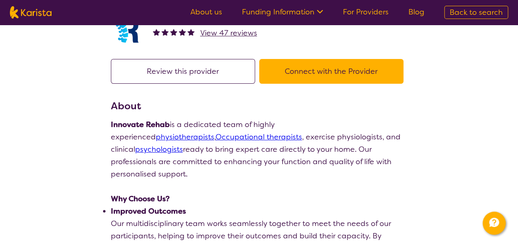  What do you see at coordinates (334, 71) in the screenshot?
I see `a: Connect with the Provider` at bounding box center [334, 71].